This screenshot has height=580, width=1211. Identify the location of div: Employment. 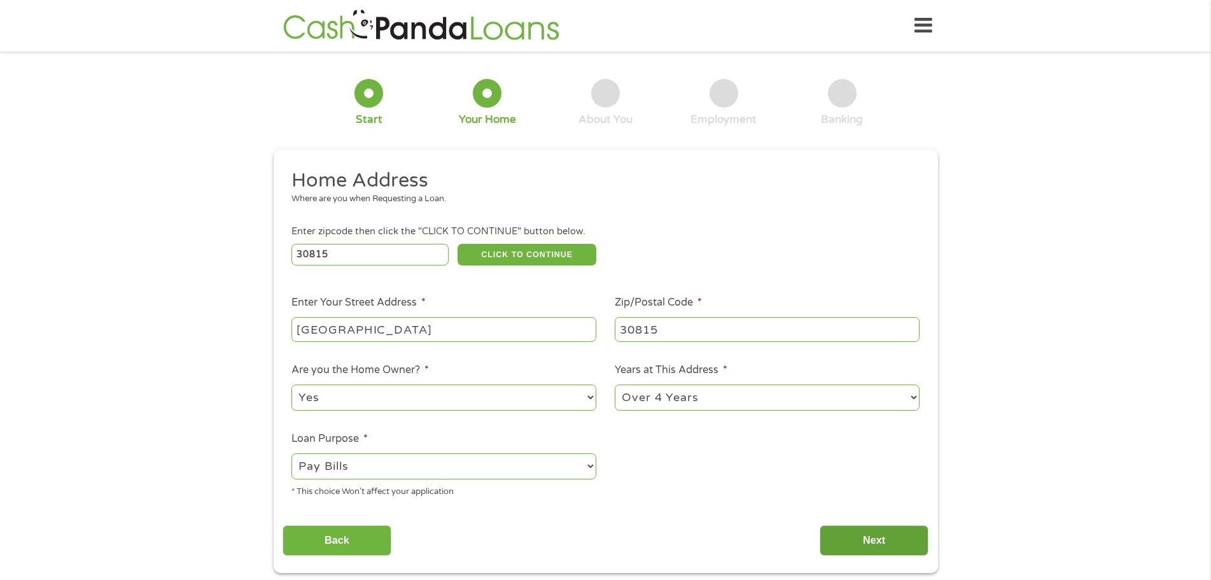
(723, 120).